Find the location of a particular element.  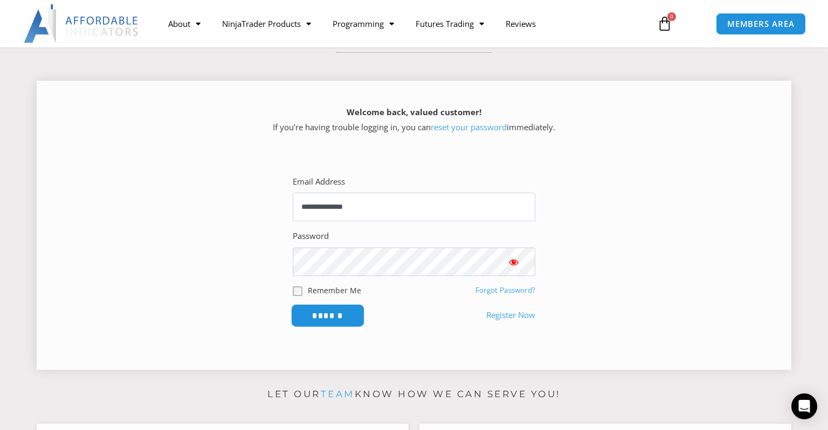

label: Email Address is located at coordinates (318, 182).